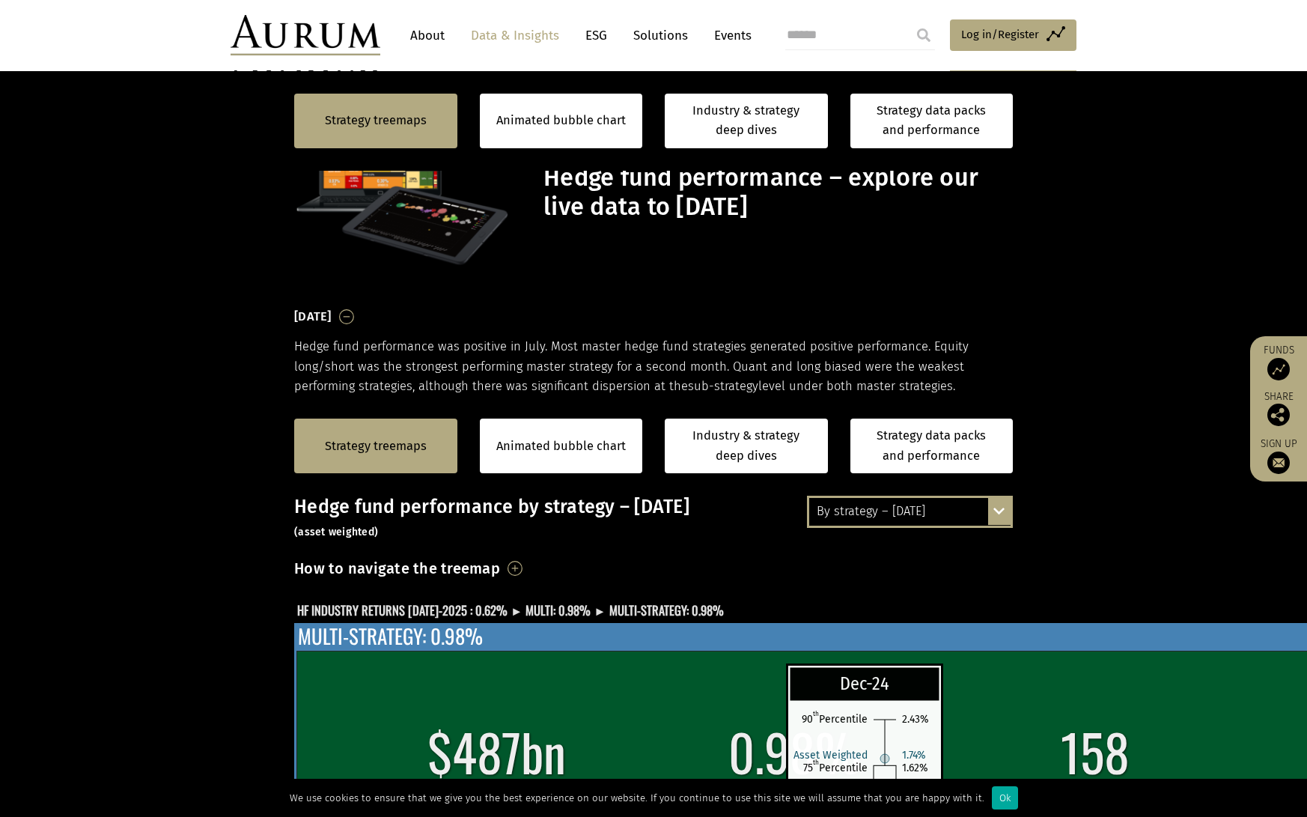  I want to click on a: Log in/Register, so click(1013, 35).